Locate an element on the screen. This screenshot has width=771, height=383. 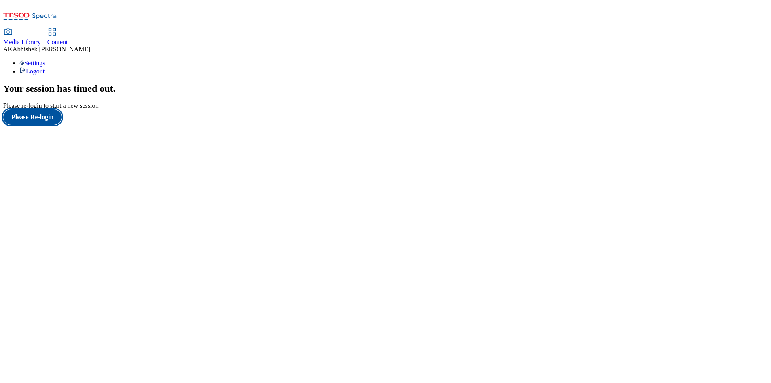
a: Logout is located at coordinates (32, 71).